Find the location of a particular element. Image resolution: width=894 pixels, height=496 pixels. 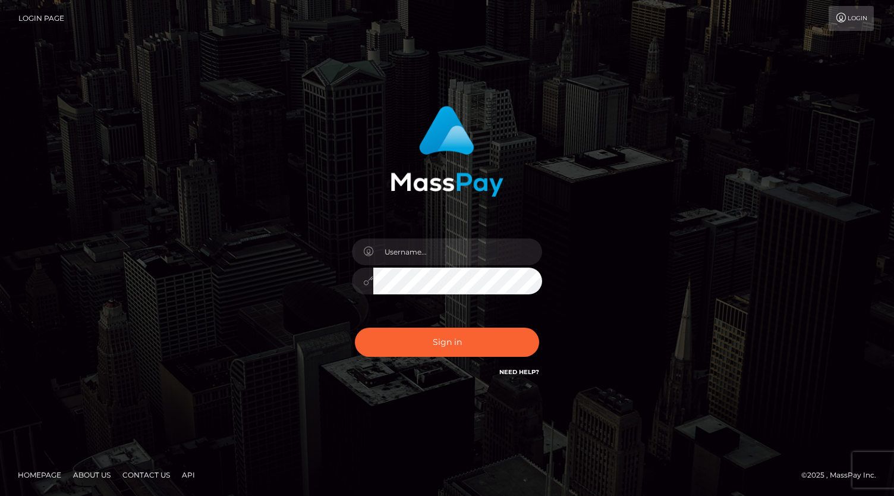

a: Login Page is located at coordinates (41, 18).